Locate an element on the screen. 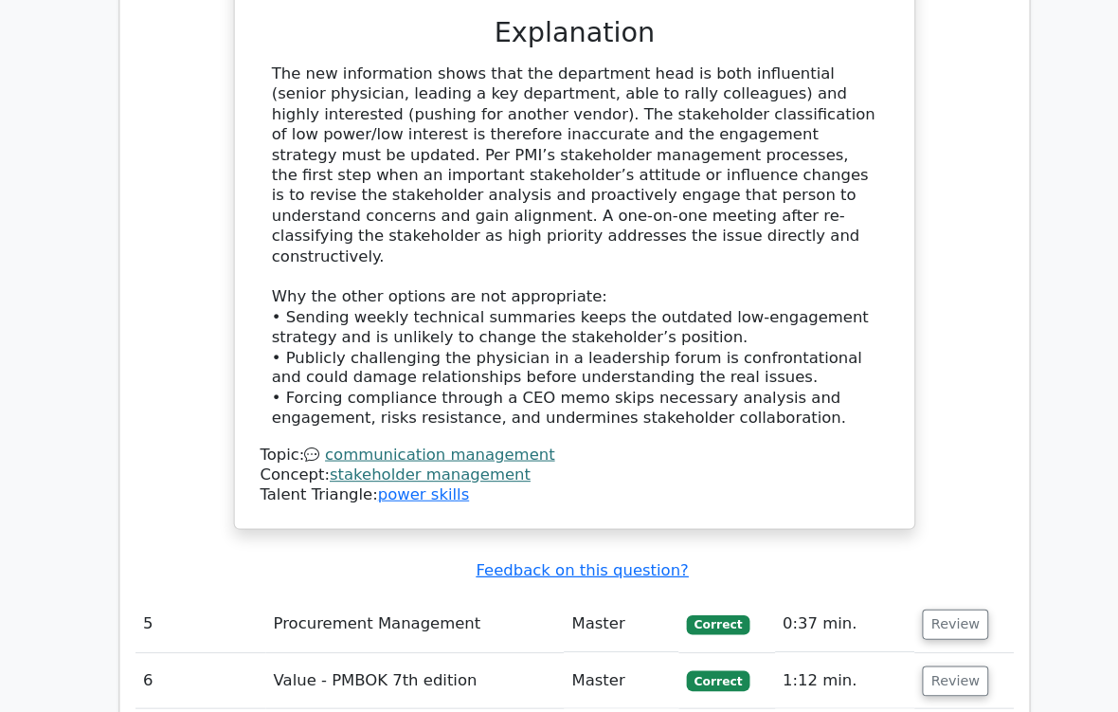 The width and height of the screenshot is (1118, 712). td: Value - PMBOK 7th edition is located at coordinates (404, 661).